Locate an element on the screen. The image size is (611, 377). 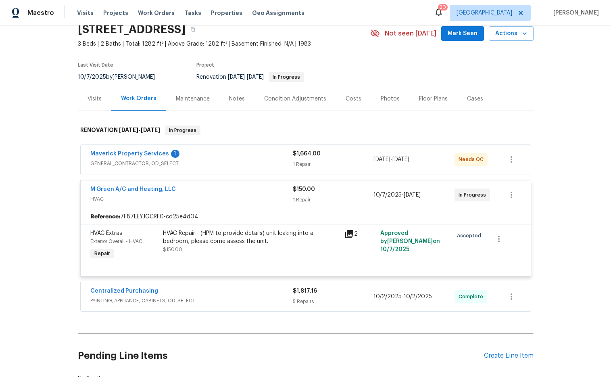
span: Needs QC is located at coordinates (473, 159).